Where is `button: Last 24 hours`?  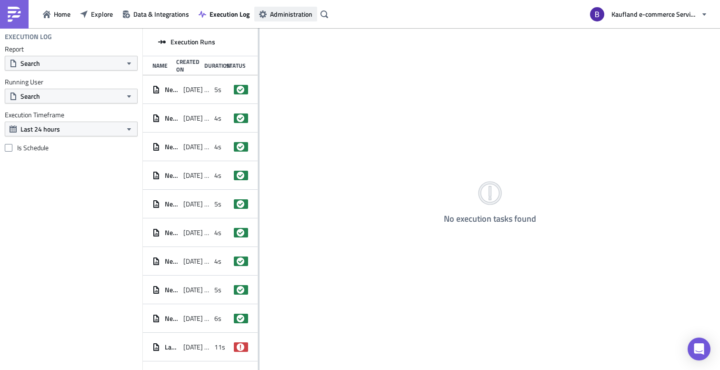
button: Last 24 hours is located at coordinates (71, 129).